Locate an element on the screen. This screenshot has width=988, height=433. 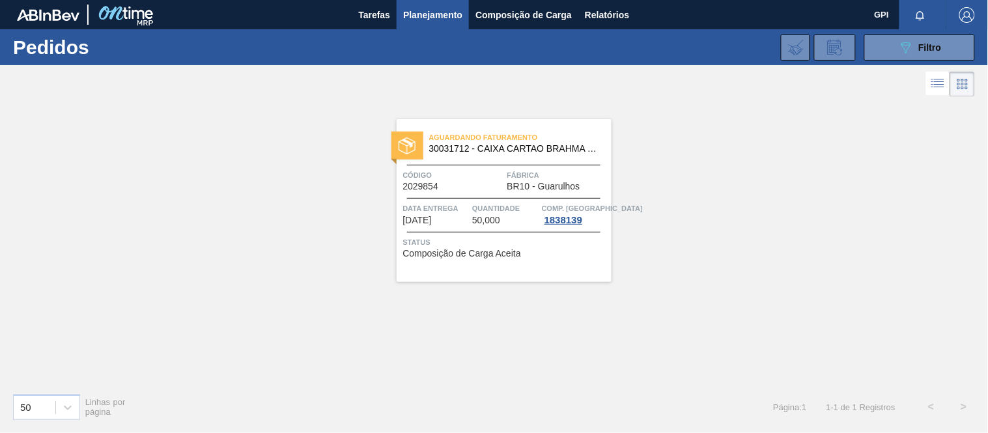
span: BR10 - Guarulhos is located at coordinates (544, 186).